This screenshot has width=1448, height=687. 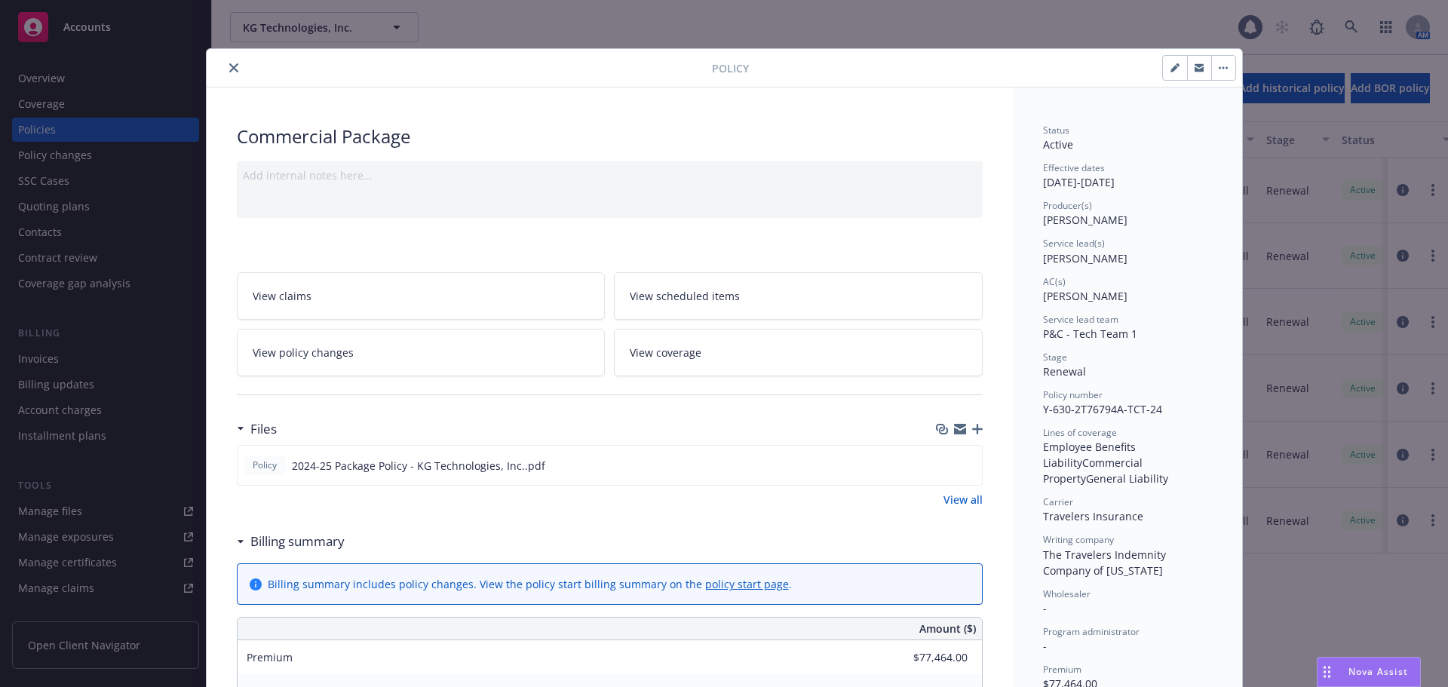 I want to click on div: Billing summary includes policy changes. View the policy start billing summary on the ., so click(x=529, y=584).